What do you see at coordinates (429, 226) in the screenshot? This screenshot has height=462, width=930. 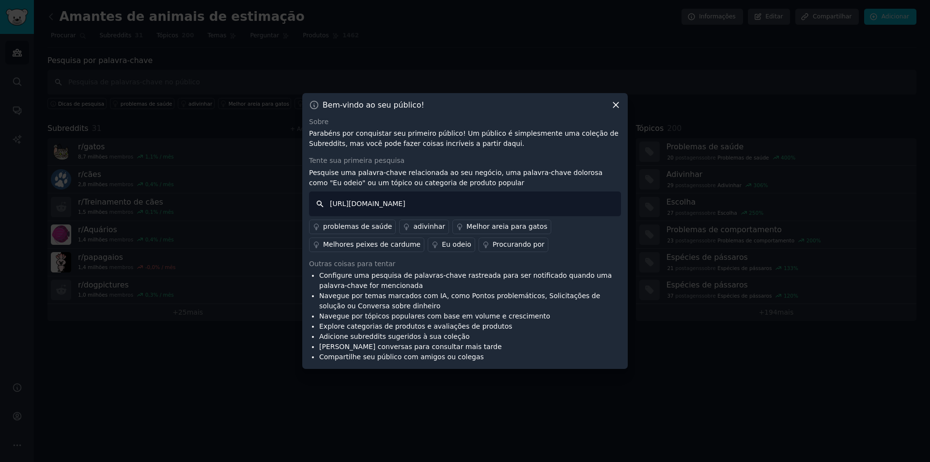 I see `font: adivinhar` at bounding box center [429, 226].